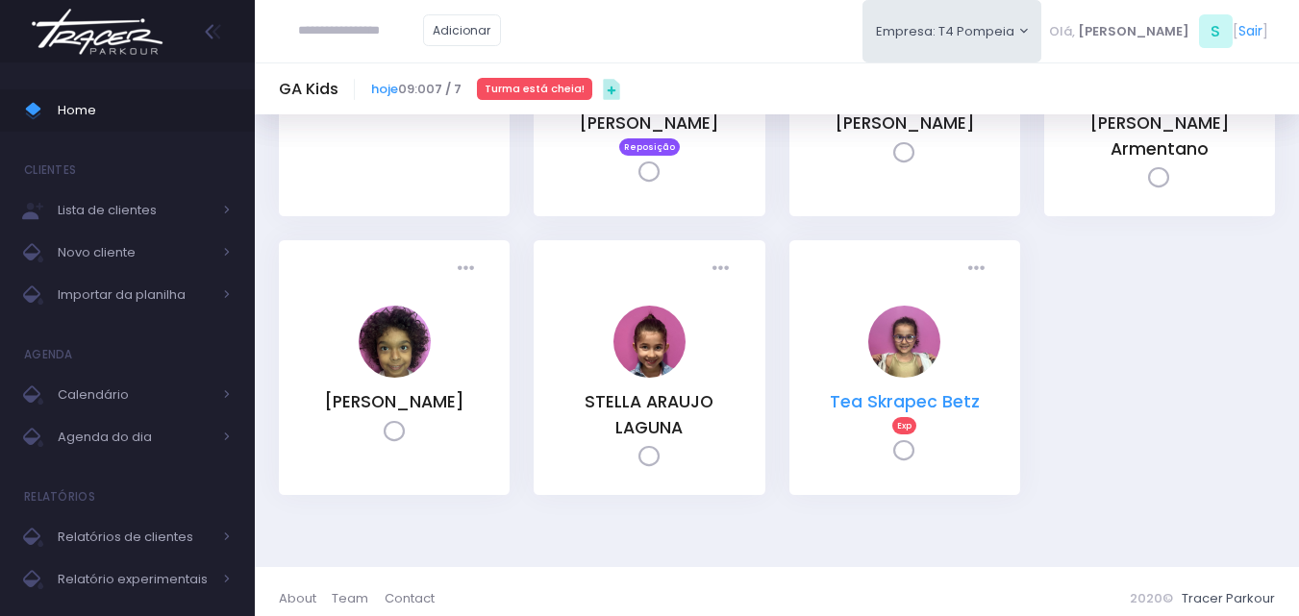  Describe the element at coordinates (448, 88) in the screenshot. I see `strong: 7 / 7` at that location.